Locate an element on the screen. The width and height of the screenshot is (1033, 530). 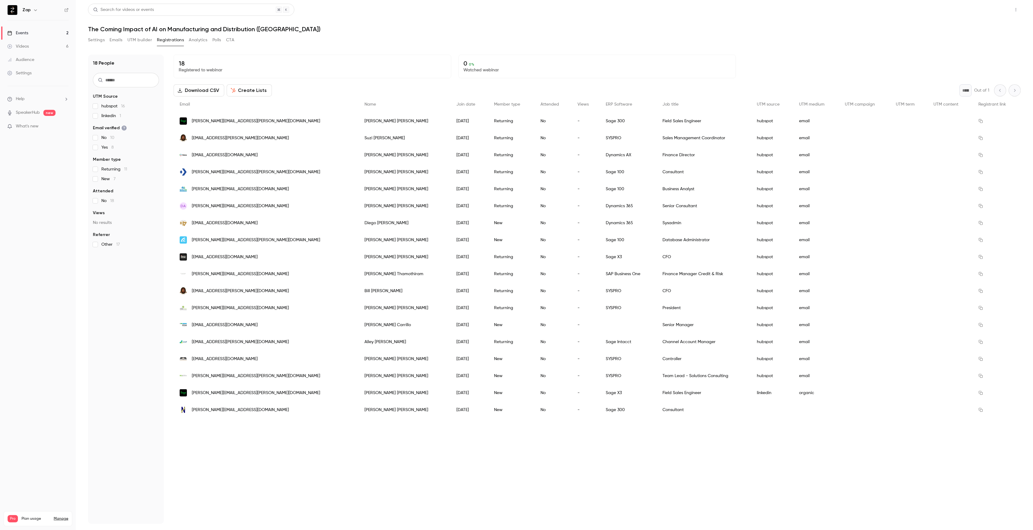
p: 18 is located at coordinates (312, 63).